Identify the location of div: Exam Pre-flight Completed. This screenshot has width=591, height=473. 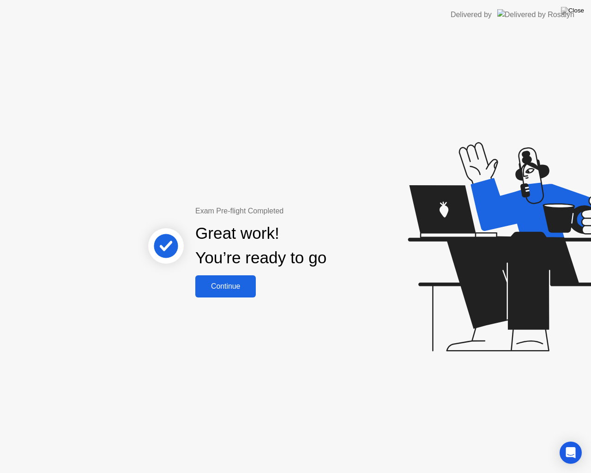
(290, 211).